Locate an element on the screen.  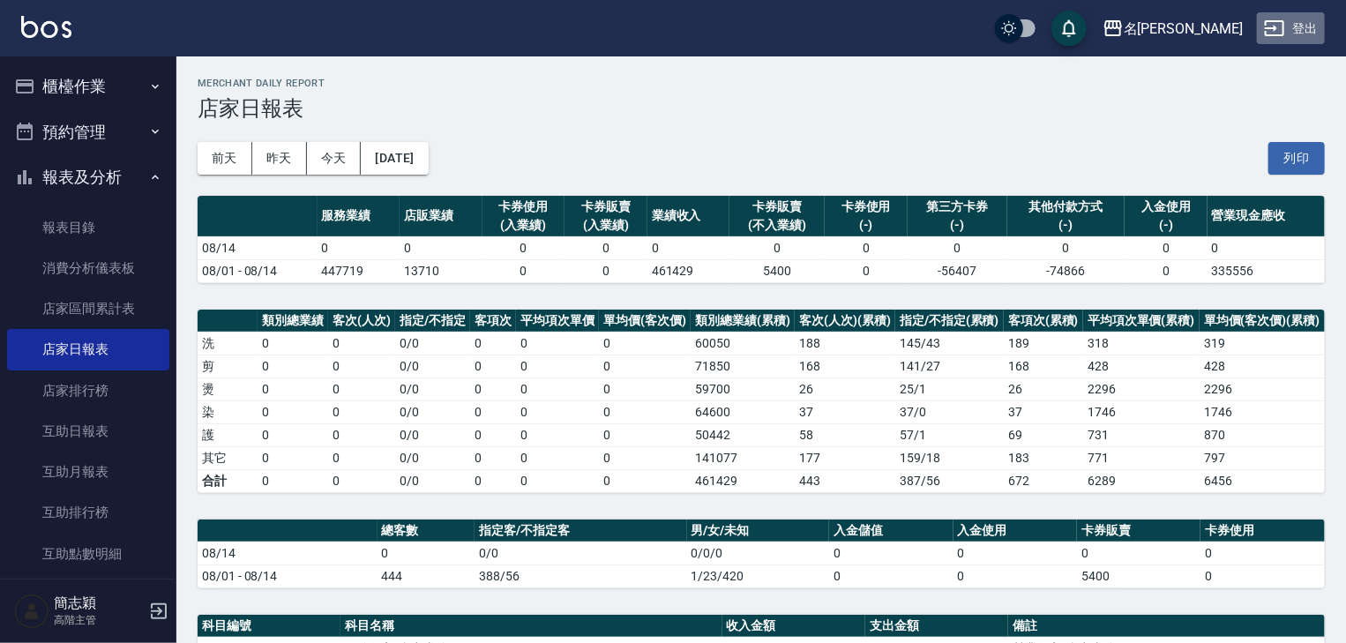
div: (不入業績) is located at coordinates (777, 225).